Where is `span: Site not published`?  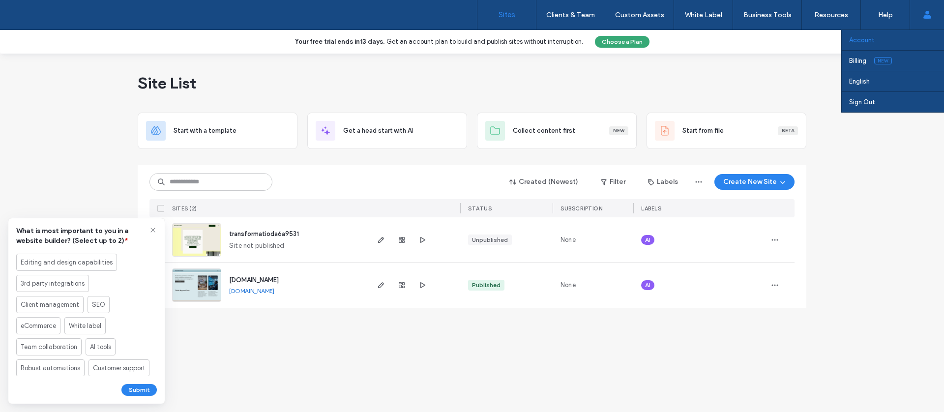 span: Site not published is located at coordinates (257, 246).